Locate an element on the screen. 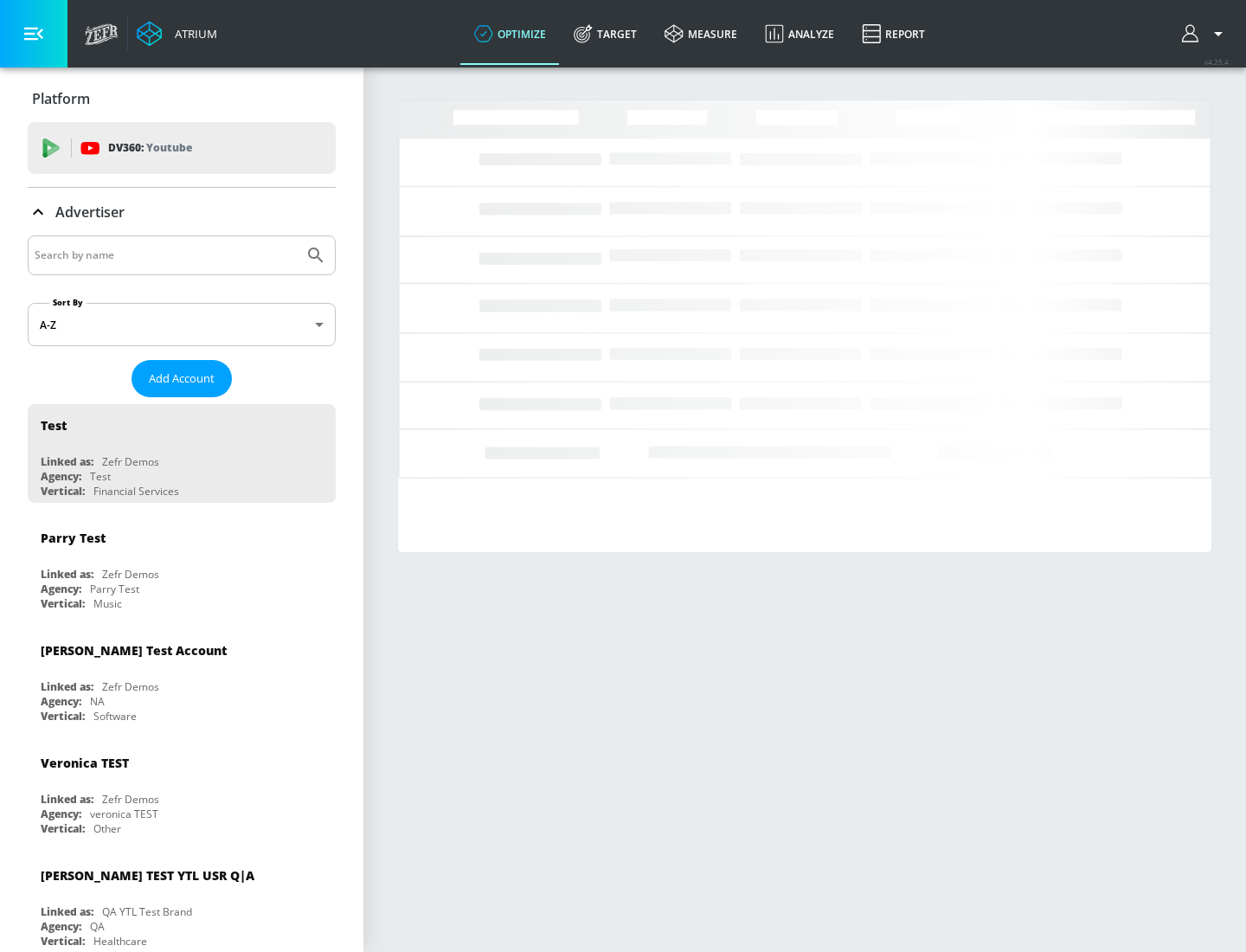 The image size is (1246, 952). label: Sort By is located at coordinates (67, 302).